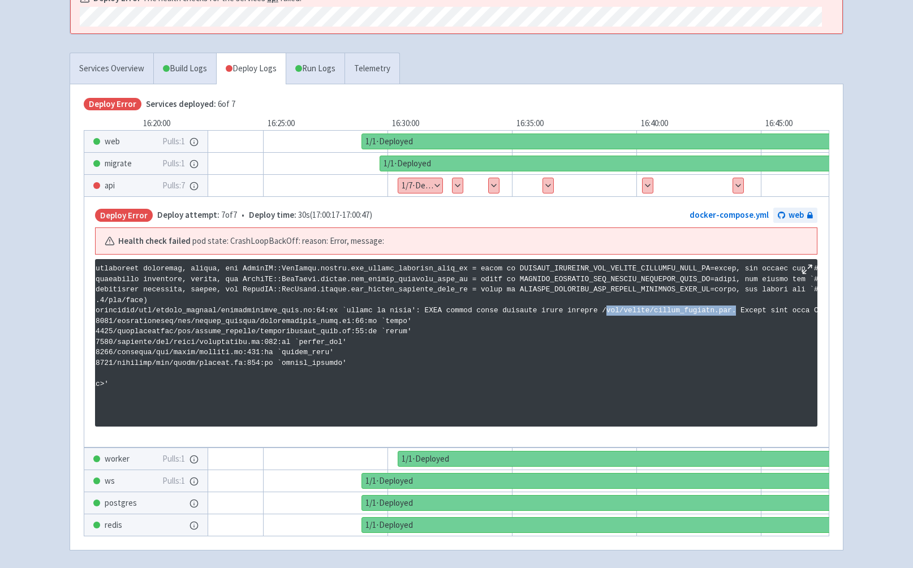  What do you see at coordinates (113, 525) in the screenshot?
I see `span: redis` at bounding box center [113, 525].